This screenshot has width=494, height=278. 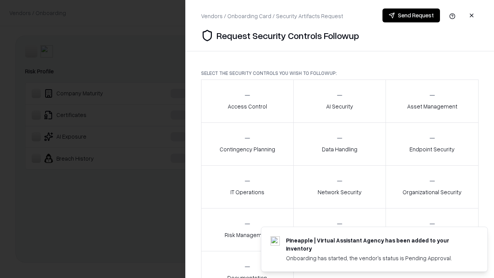 I want to click on button: Contingency Planning, so click(x=248, y=144).